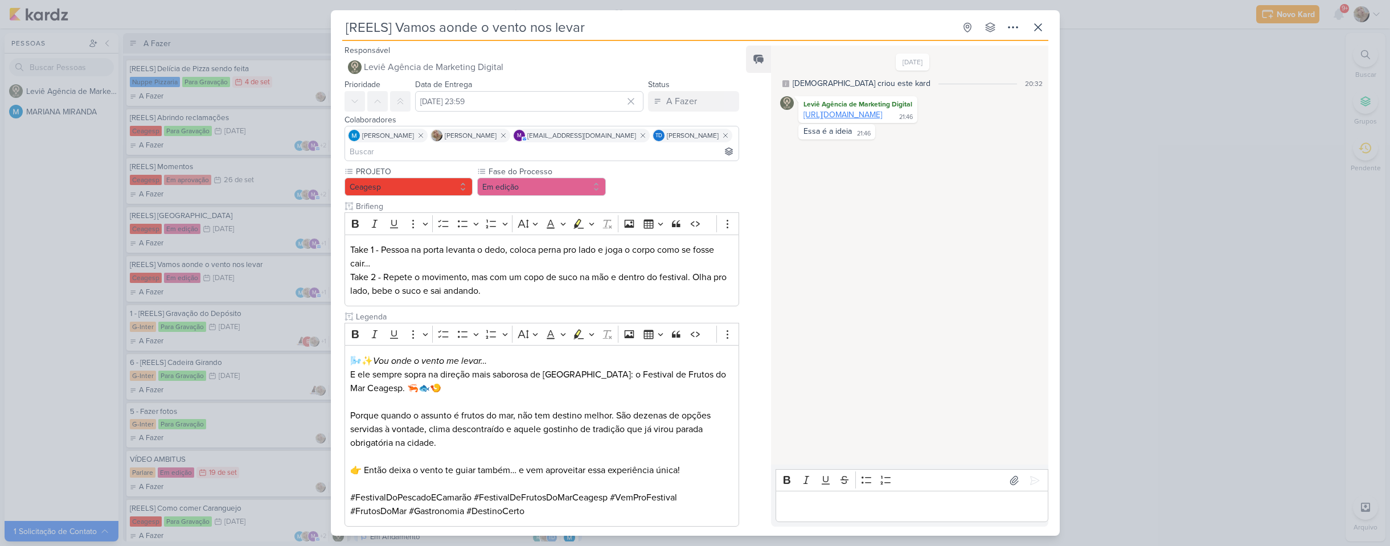 This screenshot has height=546, width=1390. I want to click on label: Prioridade, so click(362, 84).